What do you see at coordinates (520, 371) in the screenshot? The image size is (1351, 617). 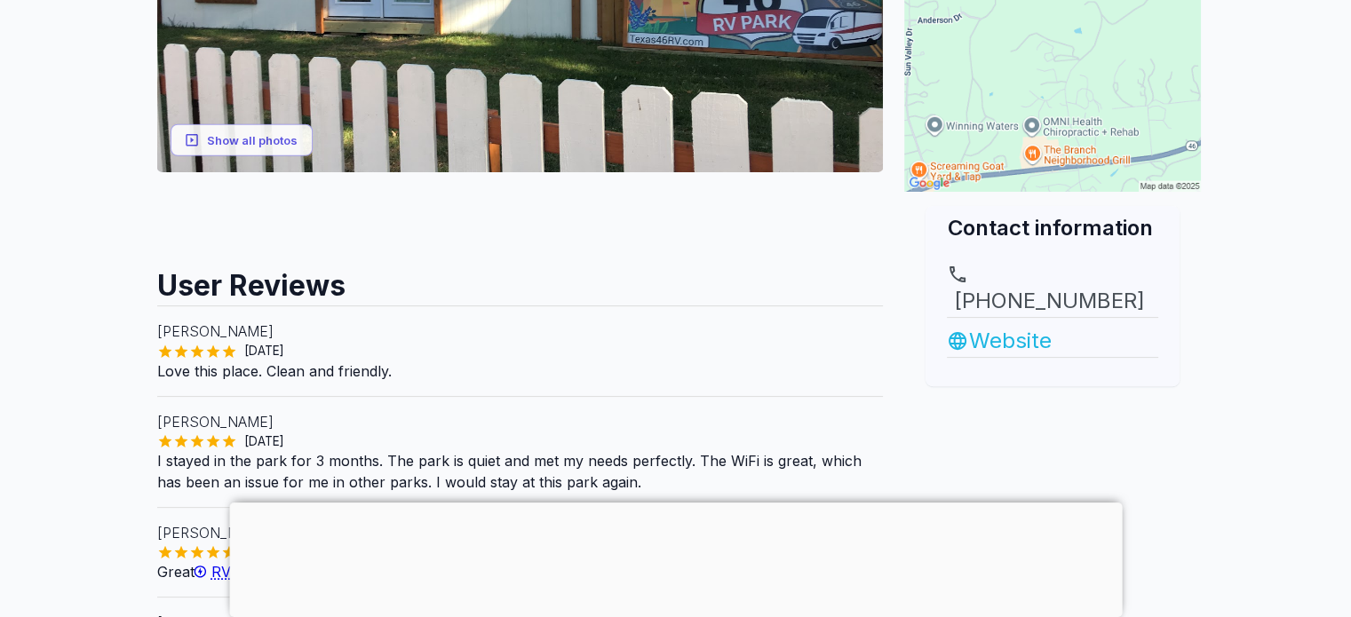 I see `p: Love this place. Clean and friendly.` at bounding box center [520, 371].